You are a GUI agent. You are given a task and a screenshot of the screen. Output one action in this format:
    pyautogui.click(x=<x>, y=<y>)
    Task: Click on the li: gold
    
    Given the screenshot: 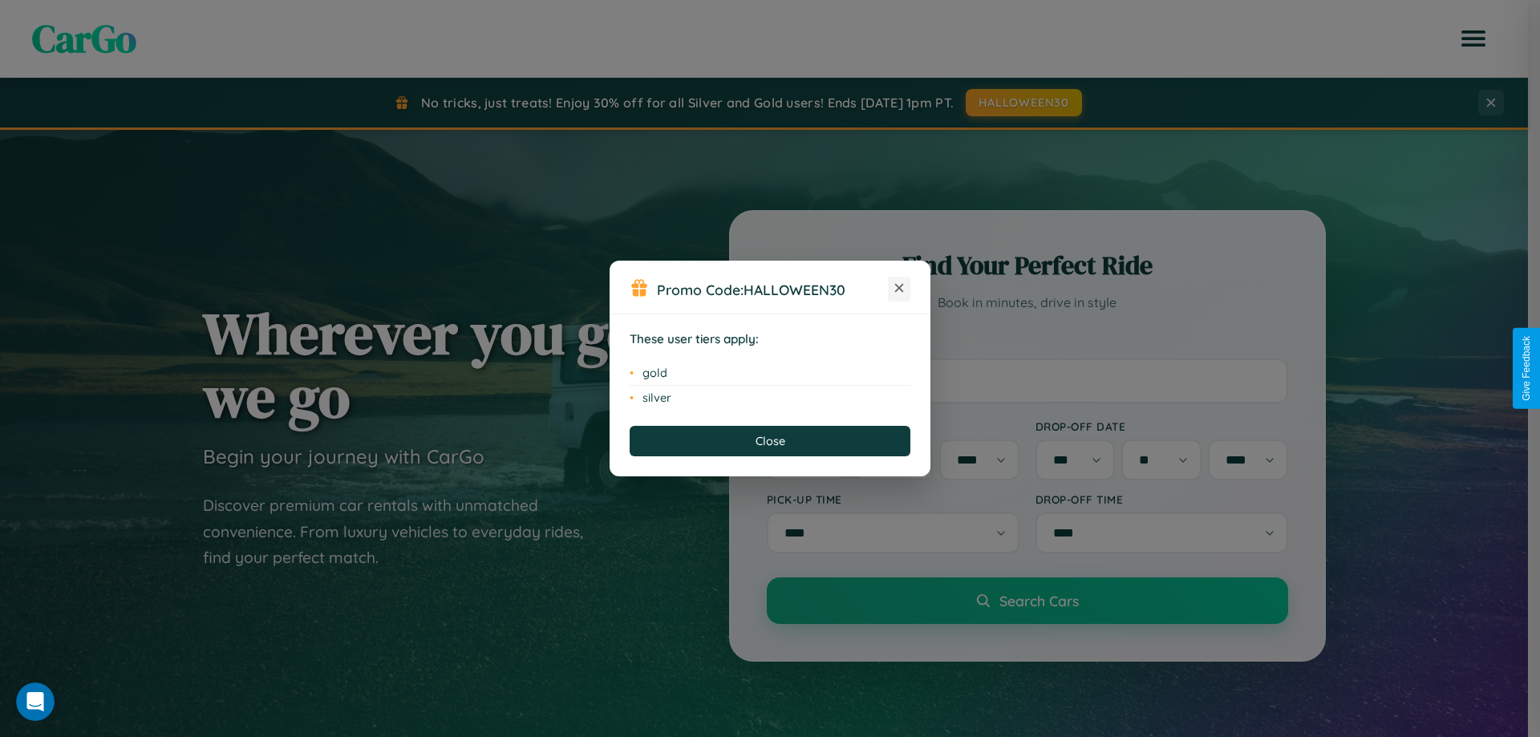 What is the action you would take?
    pyautogui.click(x=770, y=373)
    